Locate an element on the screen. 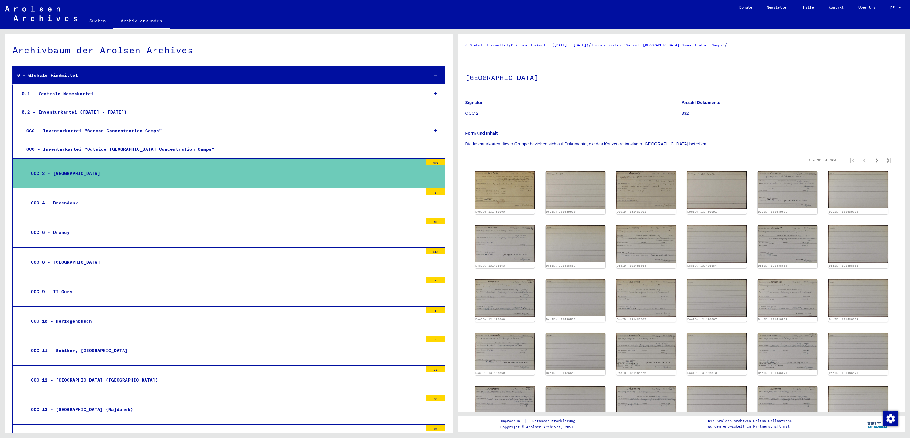 This screenshot has width=910, height=438. img: yv_logo.png is located at coordinates (877, 424).